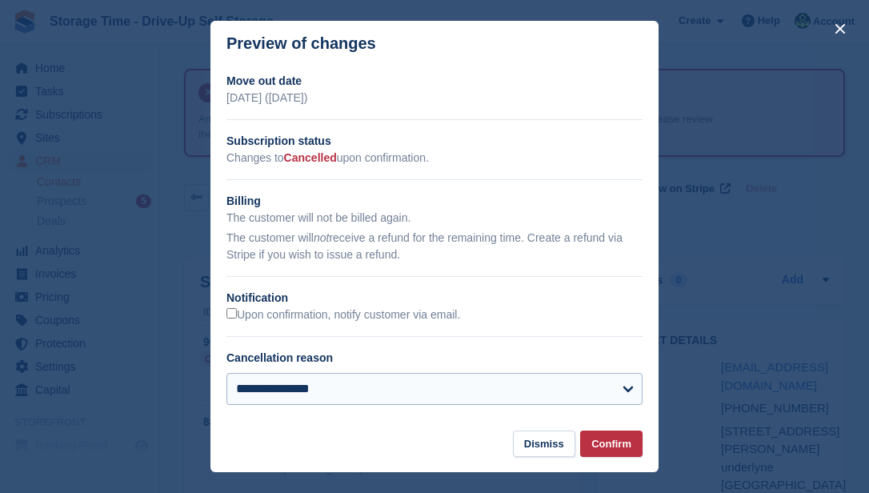 The image size is (869, 493). I want to click on p: Changes to upon confirmation., so click(434, 158).